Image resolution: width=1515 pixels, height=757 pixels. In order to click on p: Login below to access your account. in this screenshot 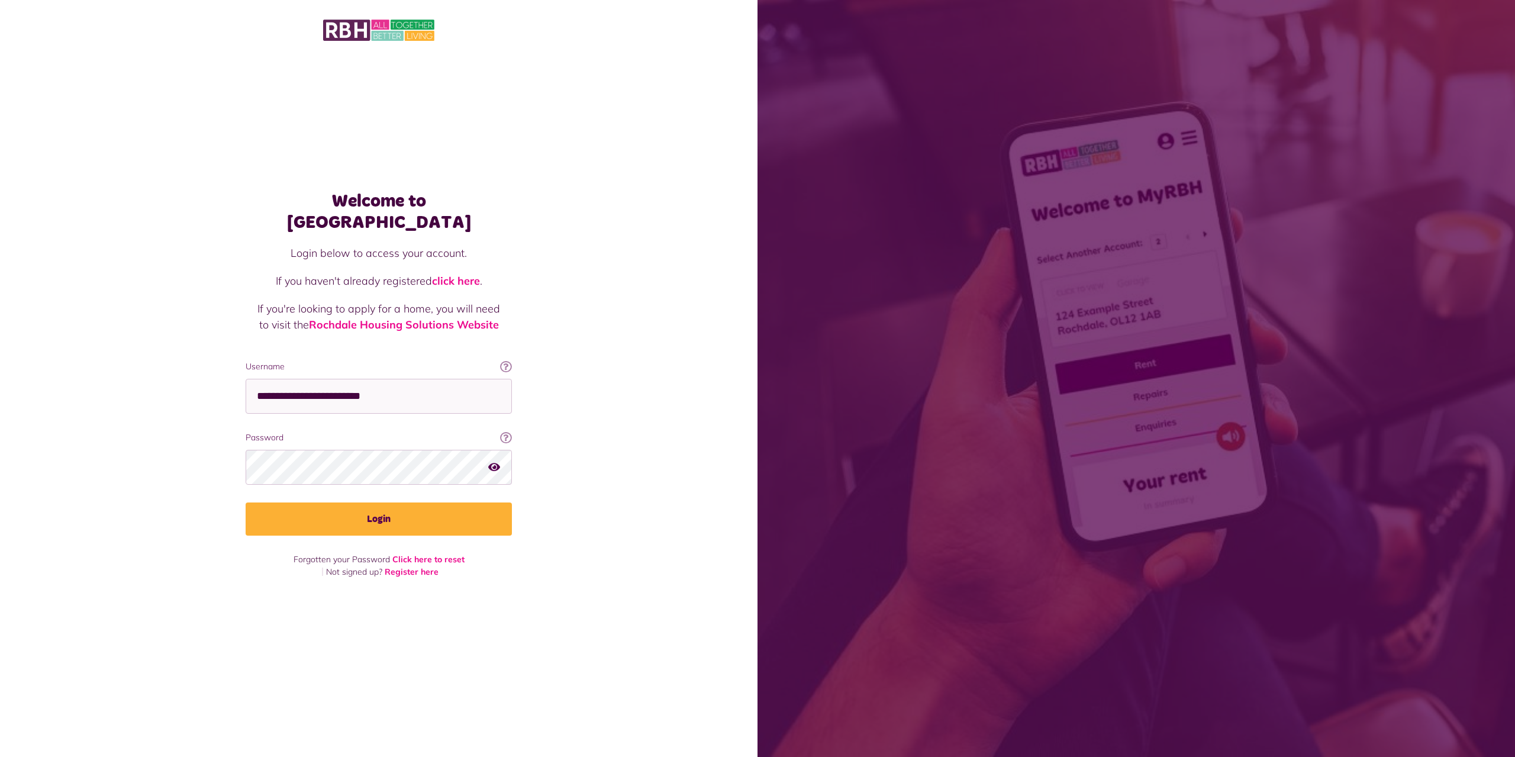, I will do `click(379, 253)`.